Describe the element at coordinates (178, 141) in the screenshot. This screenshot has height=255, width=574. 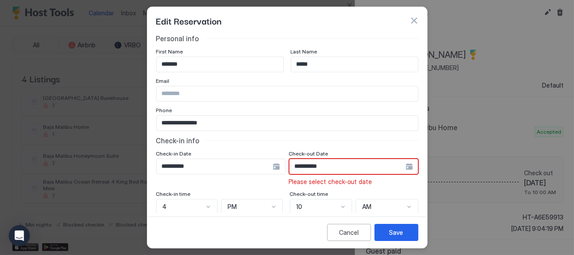
I see `span: Check-in info` at that location.